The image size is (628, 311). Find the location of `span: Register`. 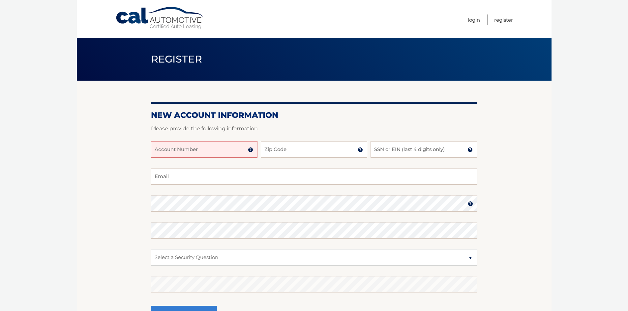

span: Register is located at coordinates (177, 59).